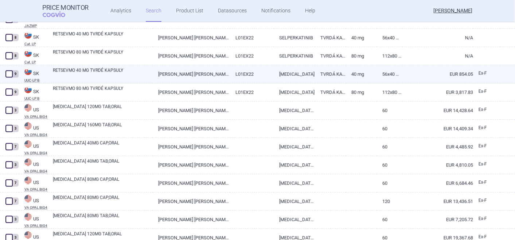 This screenshot has height=240, width=515. What do you see at coordinates (437, 74) in the screenshot?
I see `a: EUR 854.05` at bounding box center [437, 74].